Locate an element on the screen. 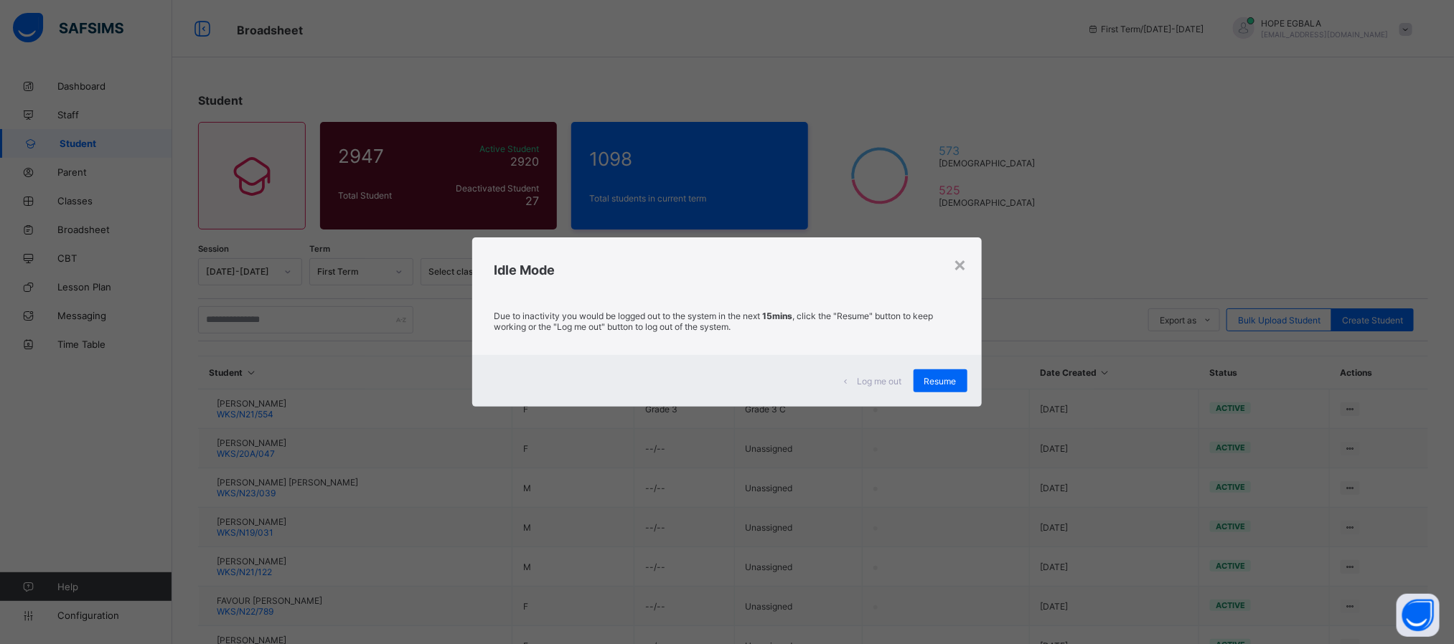 Image resolution: width=1454 pixels, height=644 pixels. strong: 15mins is located at coordinates (777, 316).